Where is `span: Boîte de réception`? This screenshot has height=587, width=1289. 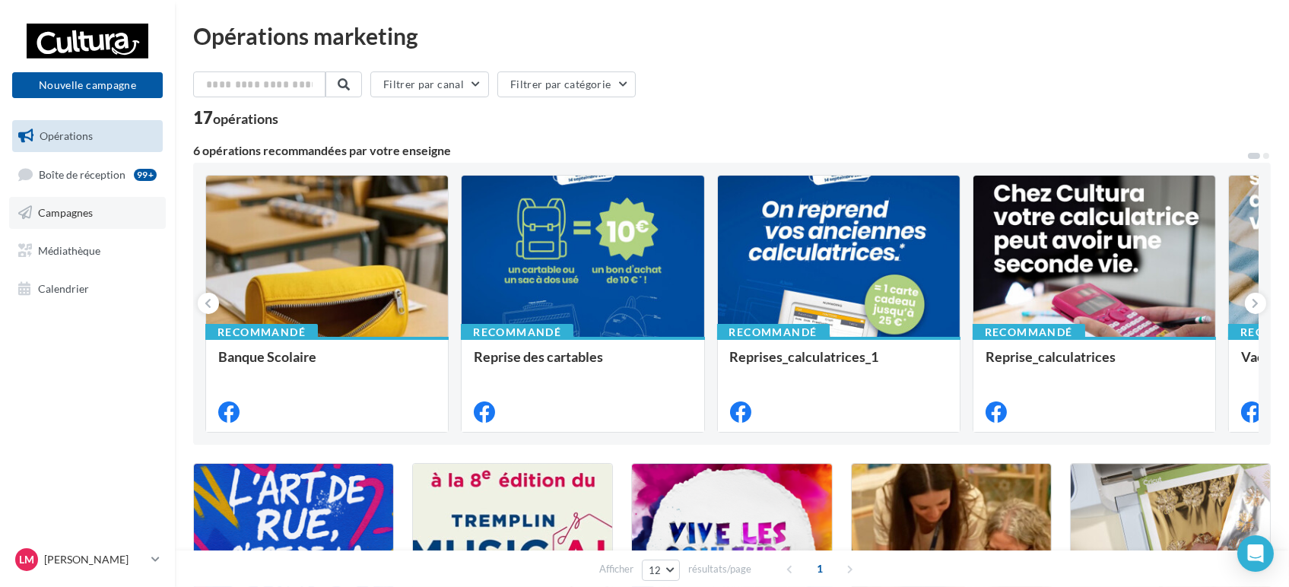
span: Boîte de réception is located at coordinates (82, 173).